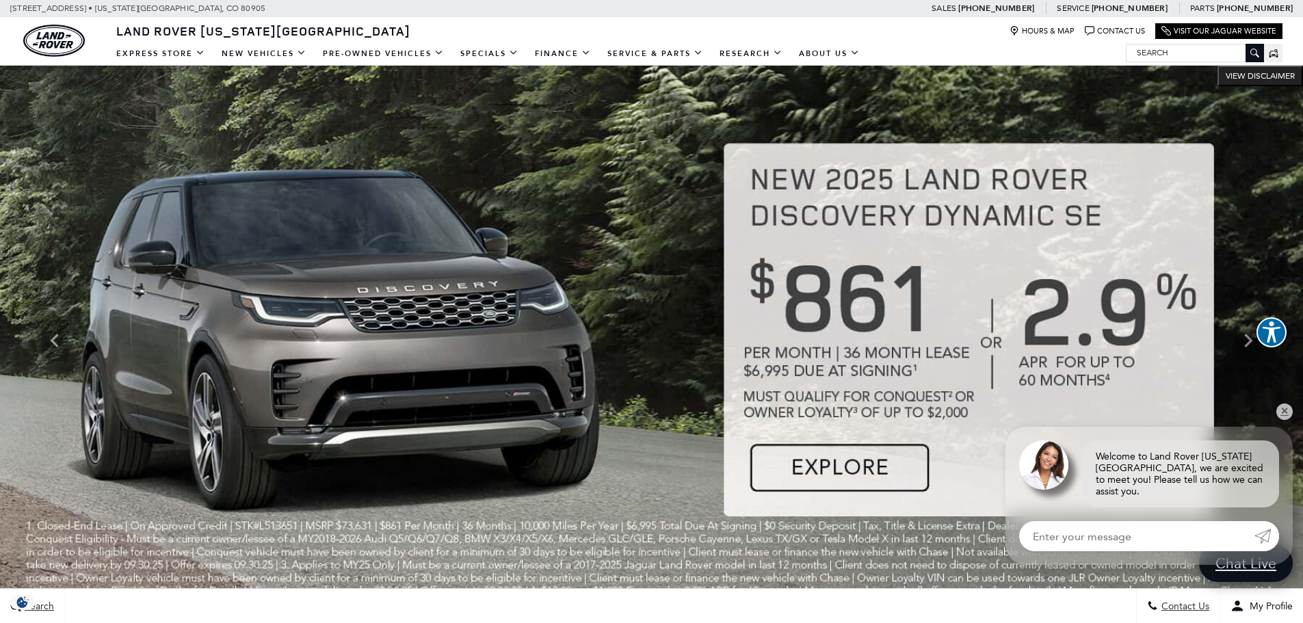  What do you see at coordinates (55, 341) in the screenshot?
I see `div: Previous` at bounding box center [55, 341].